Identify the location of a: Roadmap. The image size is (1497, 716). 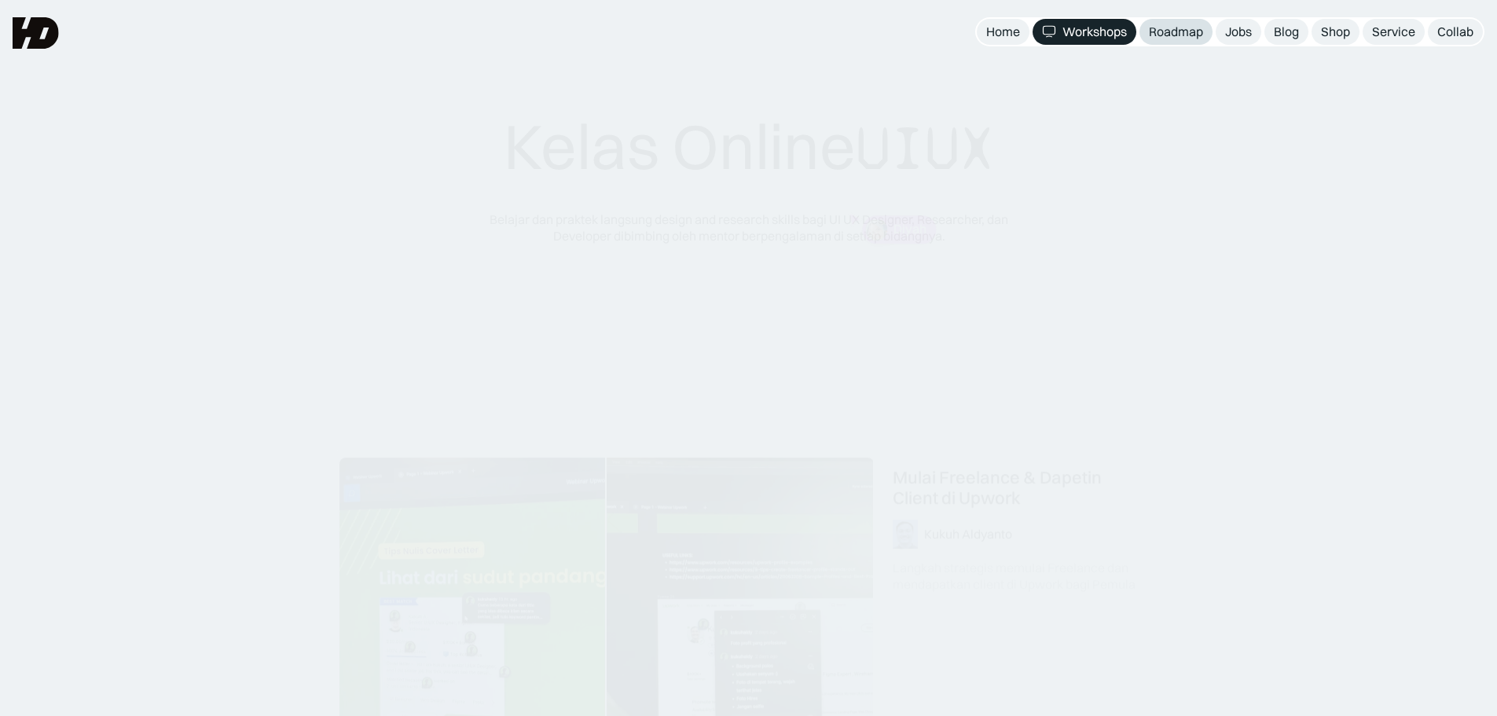
(1175, 31).